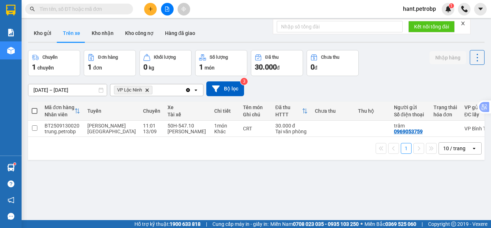 The width and height of the screenshot is (491, 228). What do you see at coordinates (373, 111) in the screenshot?
I see `div: Thu hộ` at bounding box center [373, 111].